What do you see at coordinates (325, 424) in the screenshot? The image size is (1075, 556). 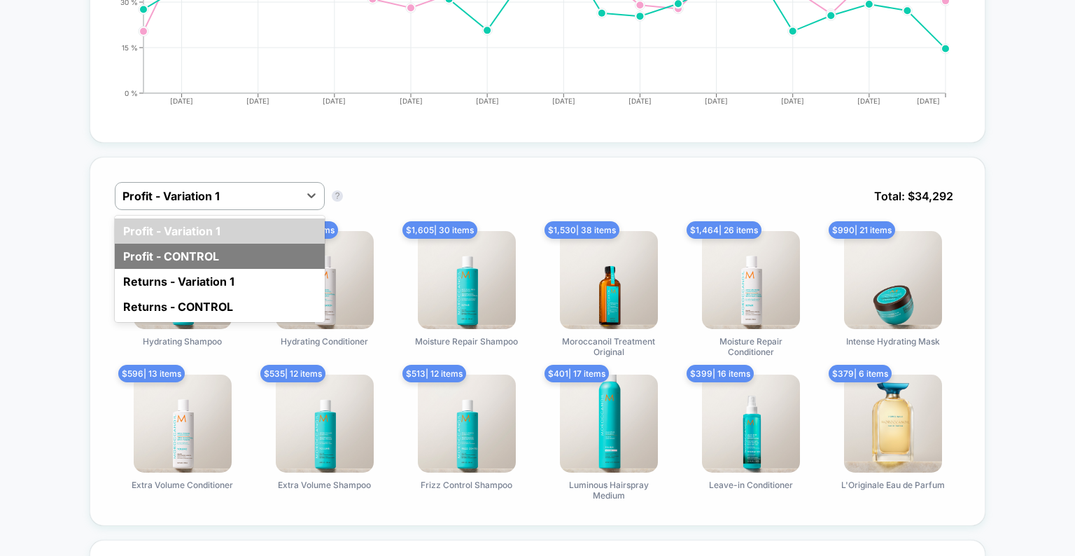 I see `img: Extra Volume Shampoo` at bounding box center [325, 424].